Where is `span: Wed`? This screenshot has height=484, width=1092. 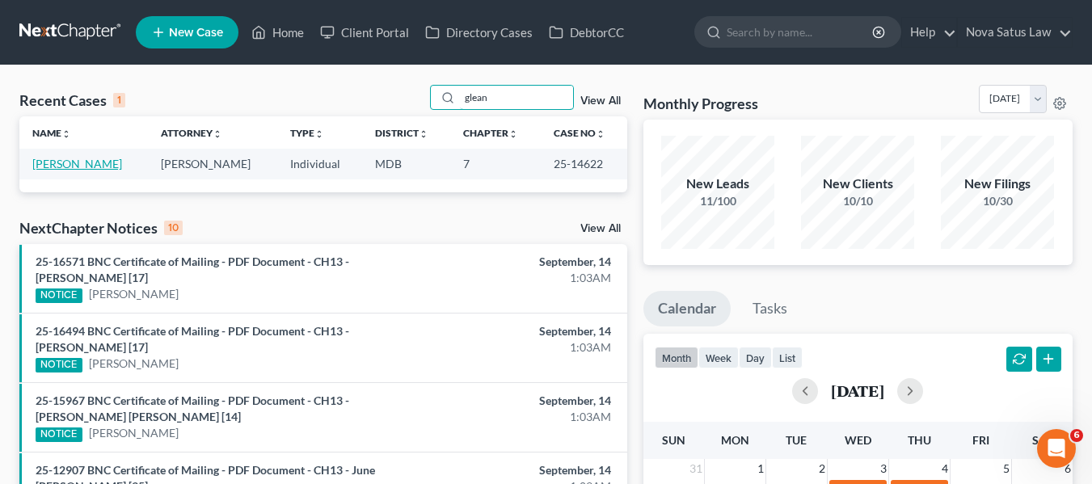 span: Wed is located at coordinates (857, 440).